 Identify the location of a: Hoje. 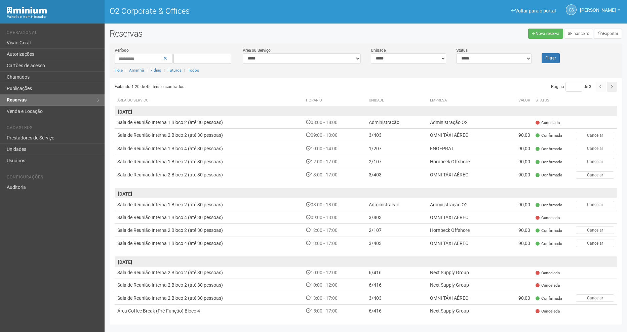
(119, 70).